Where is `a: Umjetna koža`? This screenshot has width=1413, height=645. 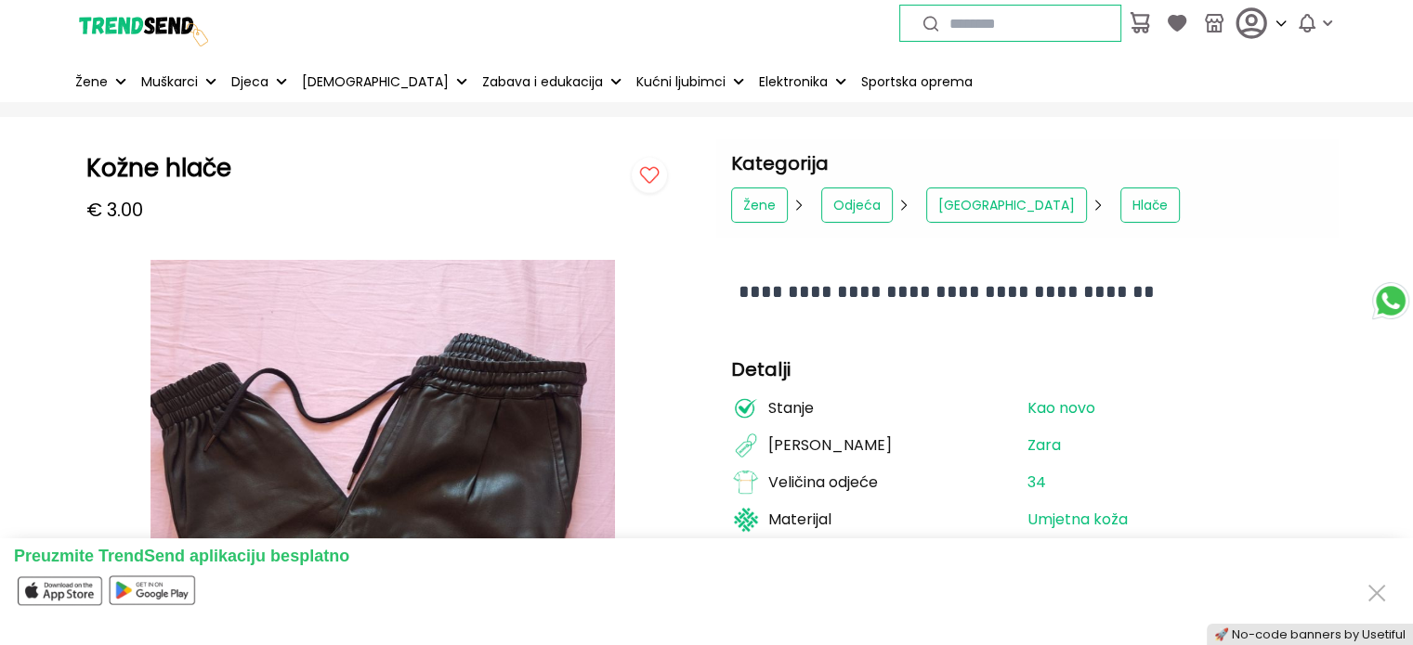 a: Umjetna koža is located at coordinates (1077, 520).